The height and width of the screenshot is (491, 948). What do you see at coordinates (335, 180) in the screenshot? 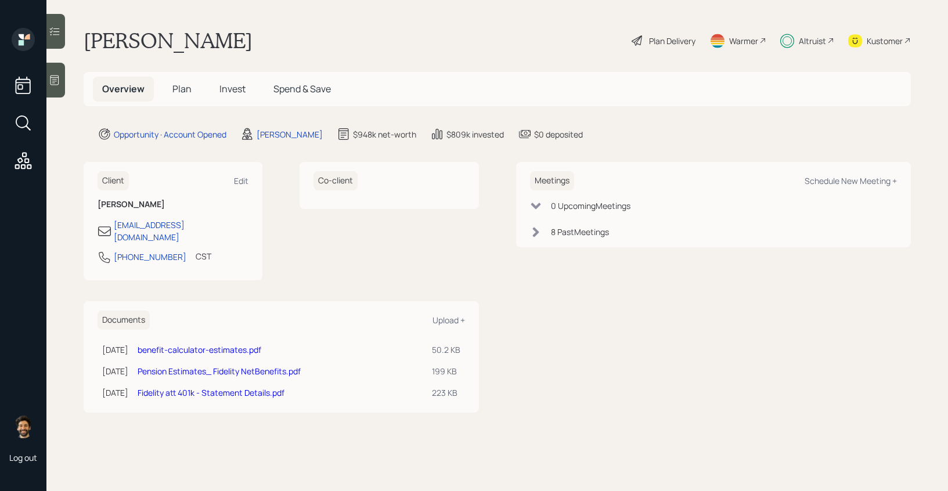
I see `h6: Co-client` at bounding box center [335, 180].